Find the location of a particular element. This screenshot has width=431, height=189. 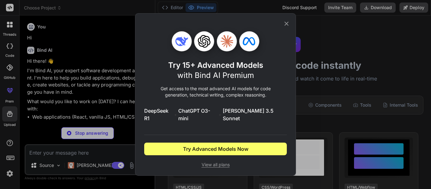

img: Deepseek is located at coordinates (182, 41).